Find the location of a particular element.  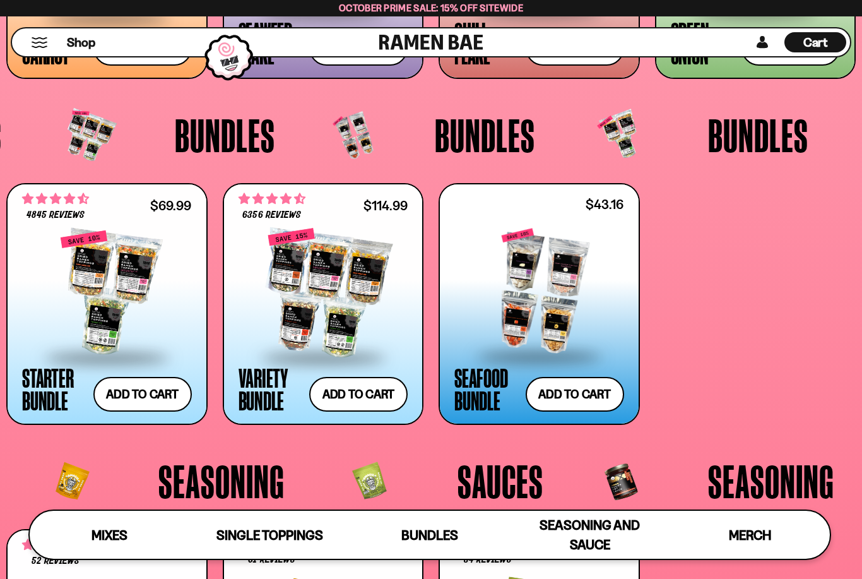

span: Seasoning and Sauce is located at coordinates (590, 535).